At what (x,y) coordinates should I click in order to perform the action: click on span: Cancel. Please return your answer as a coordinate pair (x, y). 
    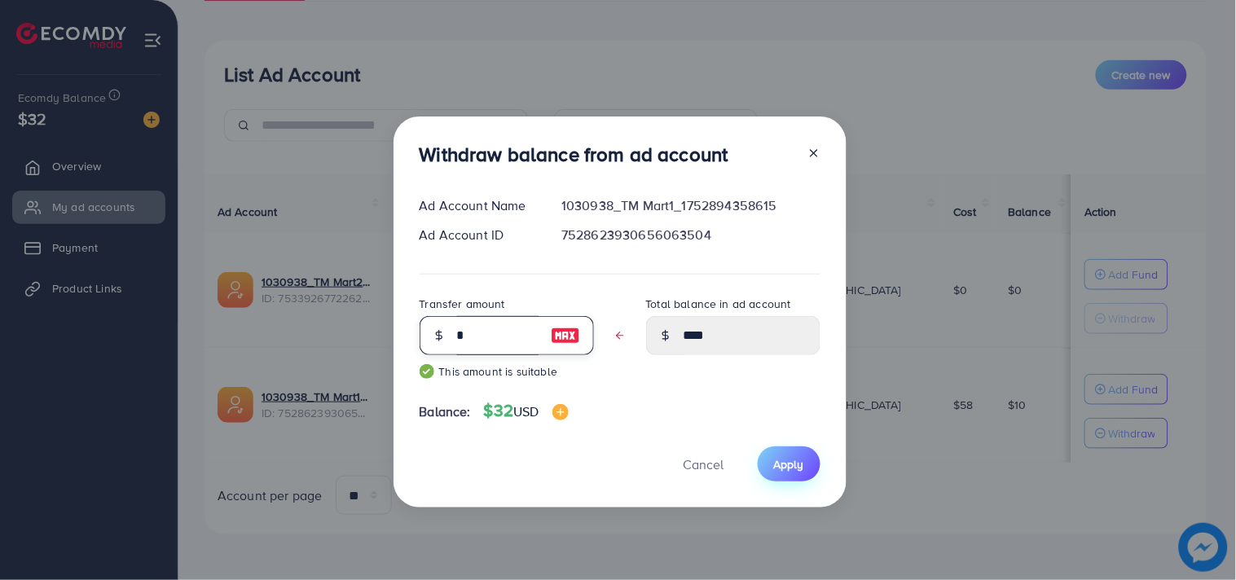
    Looking at the image, I should click on (704, 464).